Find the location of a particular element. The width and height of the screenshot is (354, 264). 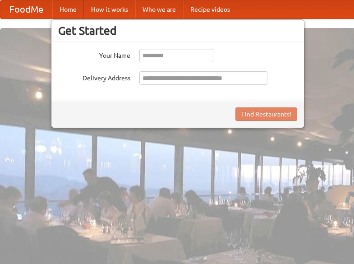

h3: Get Started is located at coordinates (178, 31).